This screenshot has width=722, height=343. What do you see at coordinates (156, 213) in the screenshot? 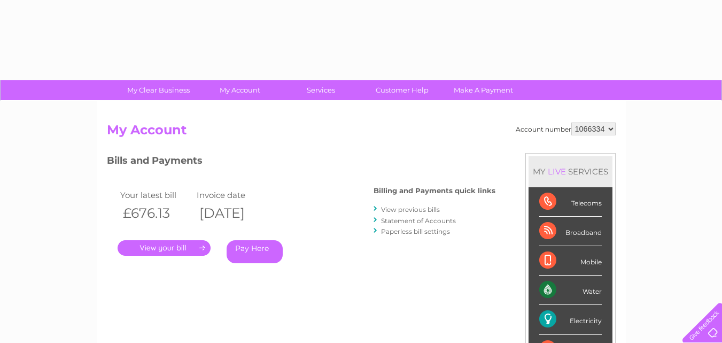
I see `th: £676.13` at bounding box center [156, 213].